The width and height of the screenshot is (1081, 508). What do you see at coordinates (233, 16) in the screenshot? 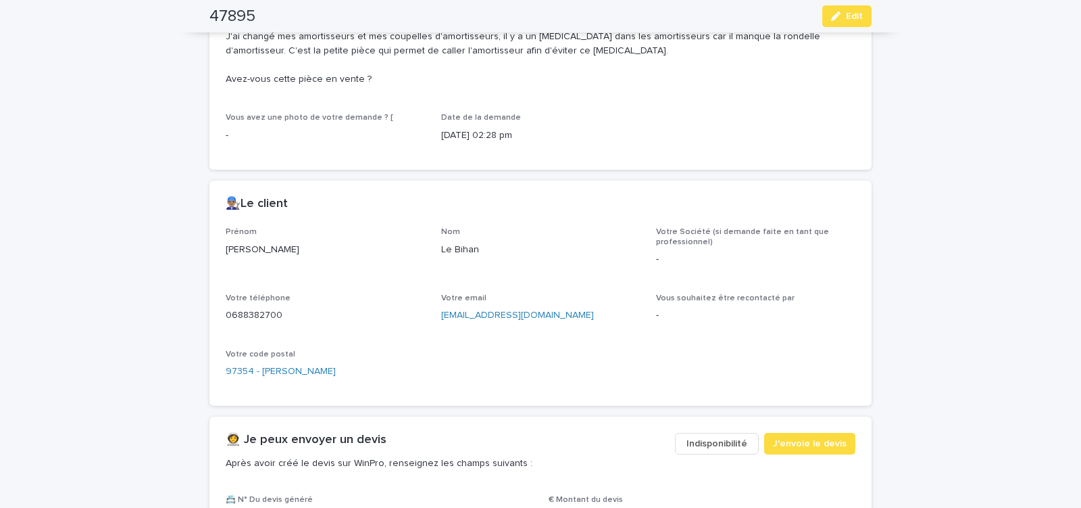
I see `h2: 47895` at bounding box center [233, 16].